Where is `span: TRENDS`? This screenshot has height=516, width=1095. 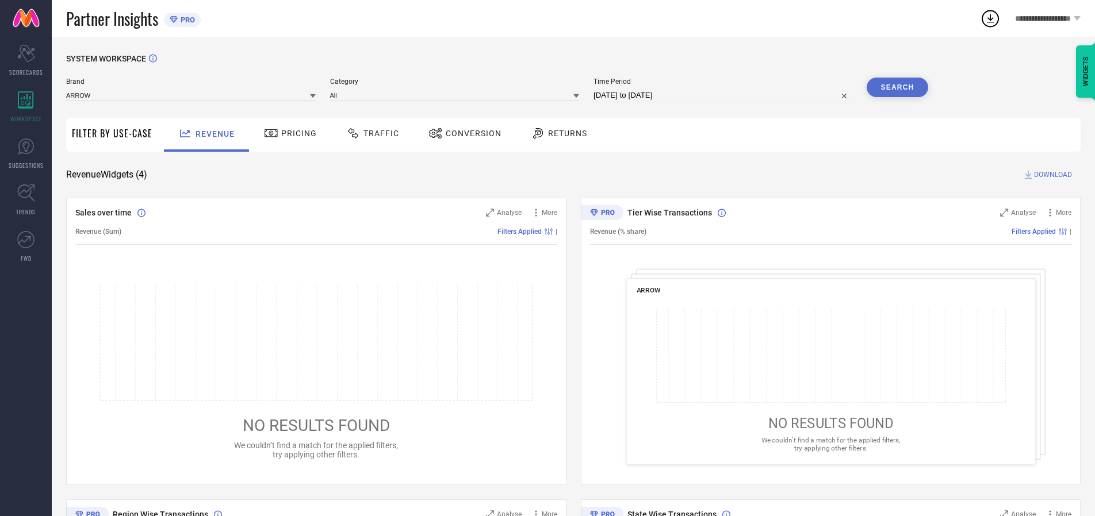
span: TRENDS is located at coordinates (26, 212).